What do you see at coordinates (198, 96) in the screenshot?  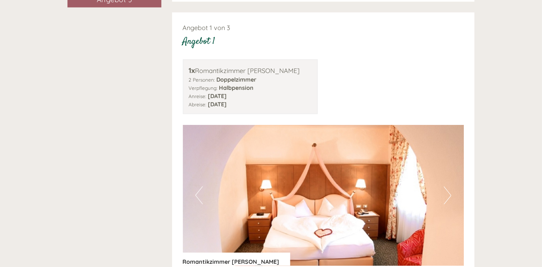 I see `small: Anreise:` at bounding box center [198, 96].